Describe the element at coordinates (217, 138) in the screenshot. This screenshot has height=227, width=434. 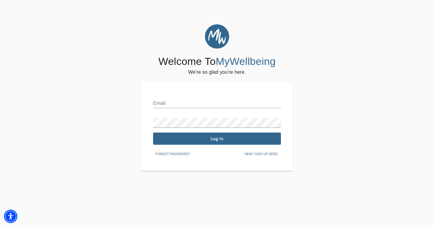
I see `span: Log In` at that location.